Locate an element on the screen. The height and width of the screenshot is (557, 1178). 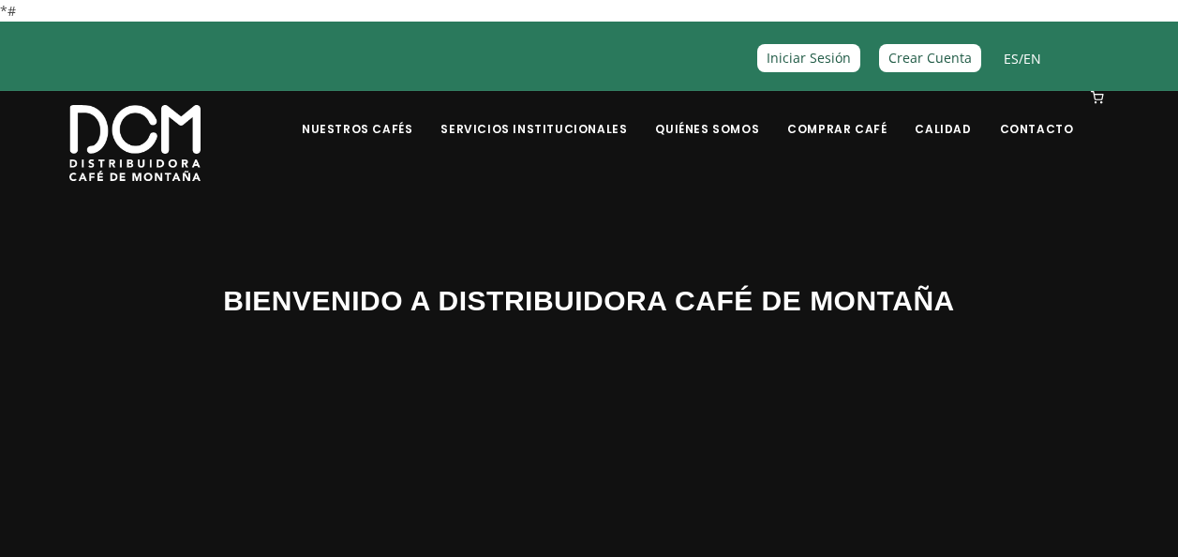
a: Contacto is located at coordinates (1036, 114).